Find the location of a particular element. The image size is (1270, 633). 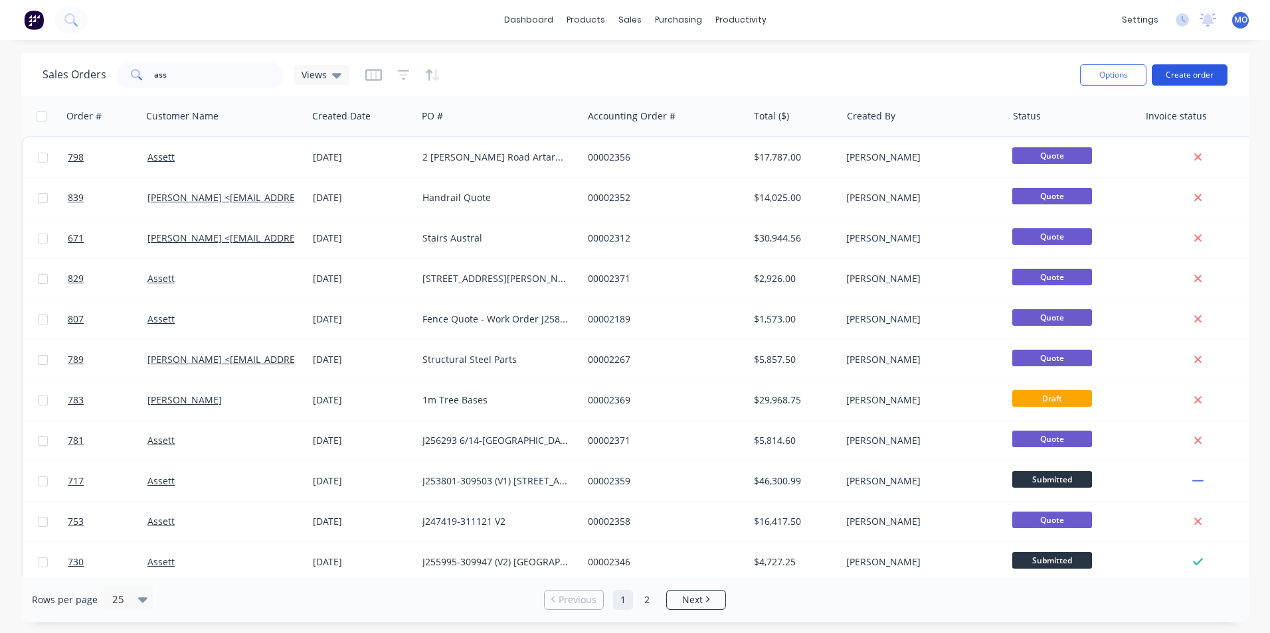

a: 807 is located at coordinates (108, 319).